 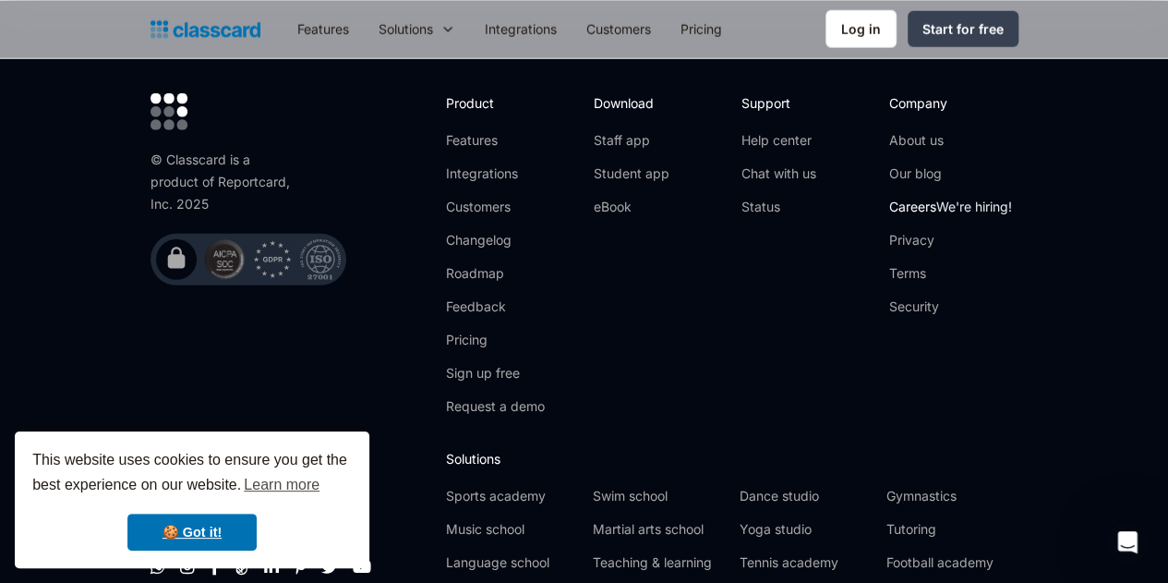 What do you see at coordinates (950, 273) in the screenshot?
I see `a: Terms` at bounding box center [950, 273].